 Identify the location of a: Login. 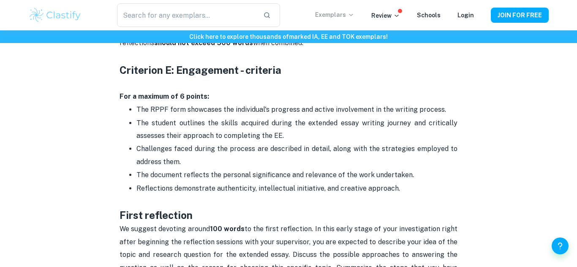
(465, 15).